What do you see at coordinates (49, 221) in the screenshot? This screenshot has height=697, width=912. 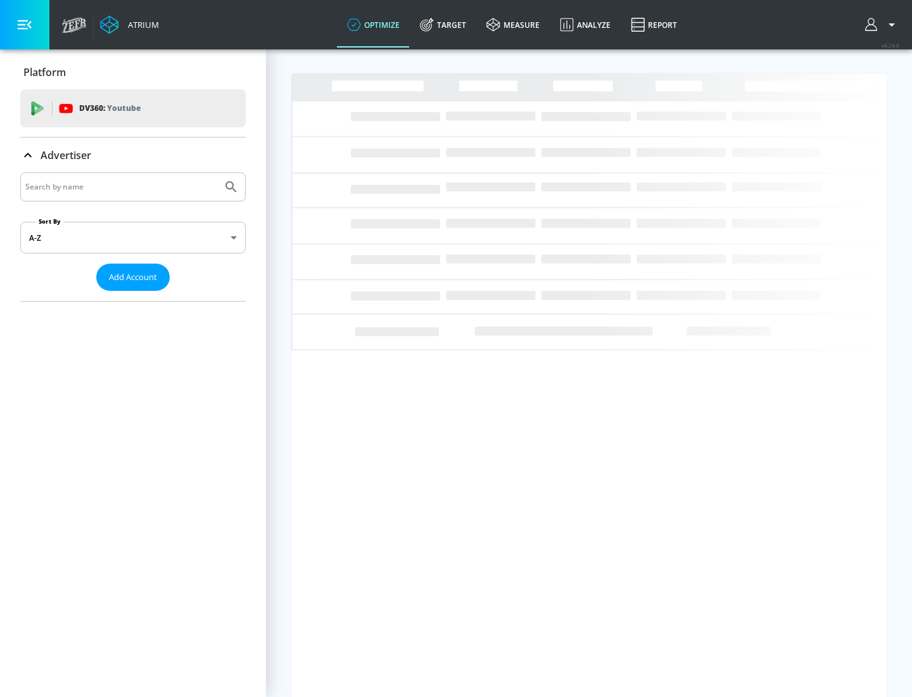 I see `label: Sort By` at bounding box center [49, 221].